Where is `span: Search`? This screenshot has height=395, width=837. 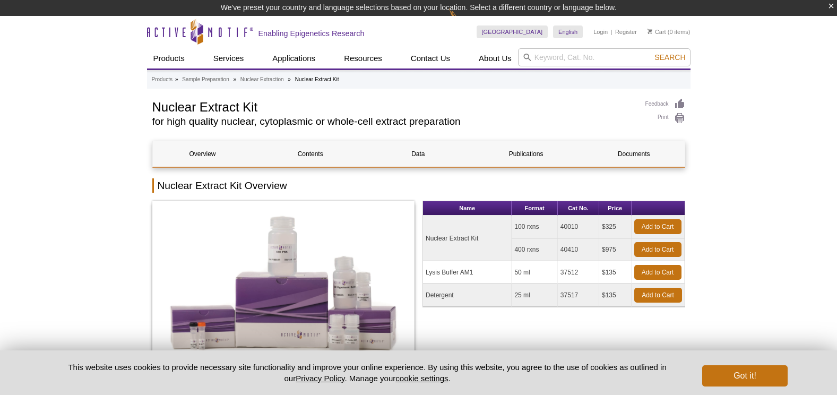
span: Search is located at coordinates (669, 57).